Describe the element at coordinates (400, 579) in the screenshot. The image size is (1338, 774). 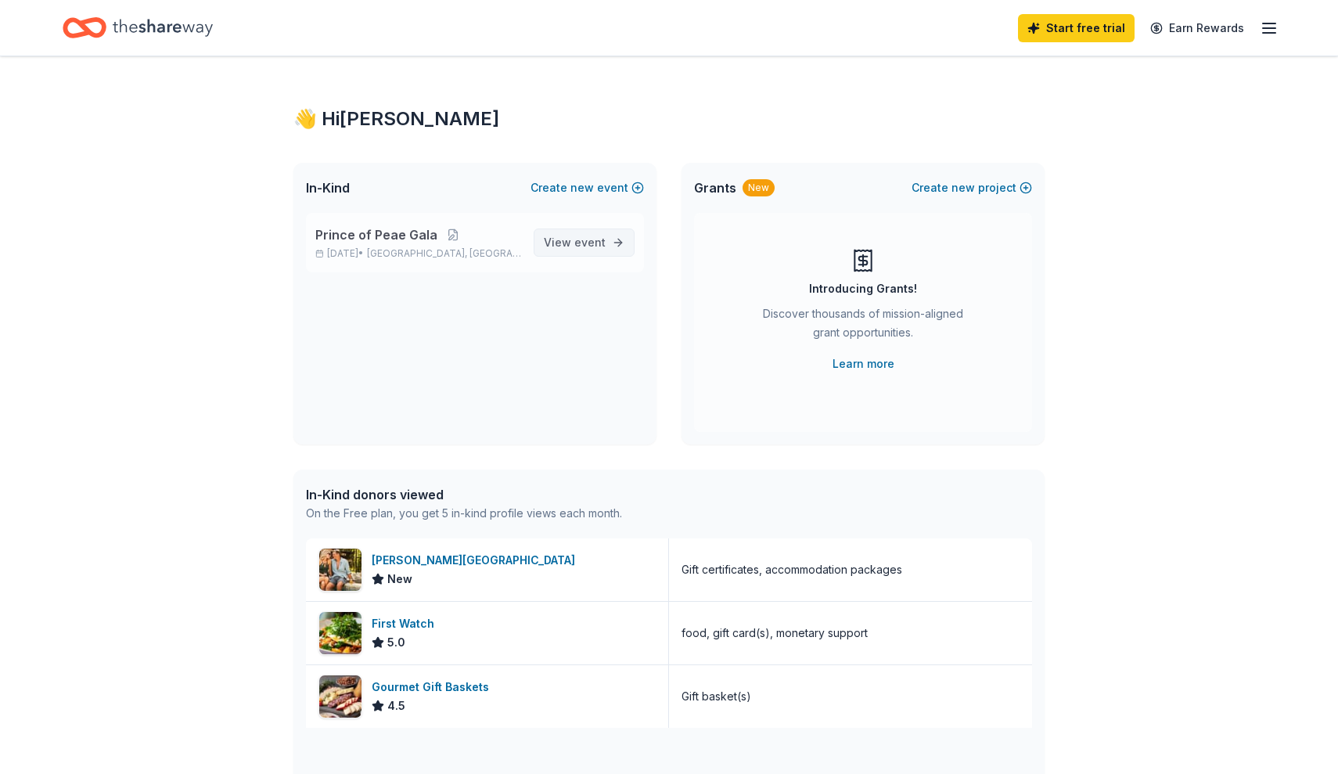
I see `span: New` at that location.